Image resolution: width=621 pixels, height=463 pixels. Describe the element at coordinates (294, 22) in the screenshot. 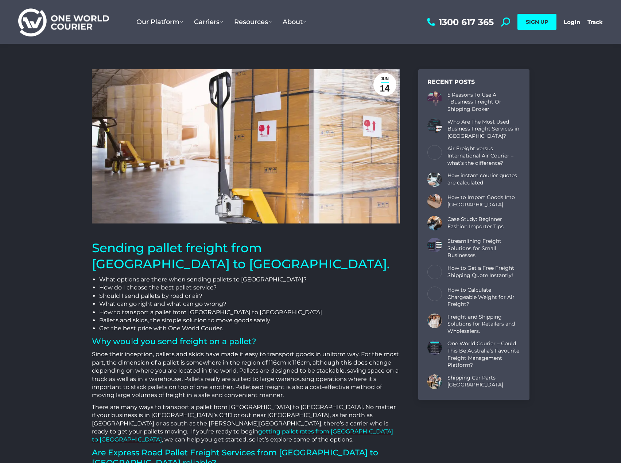

I see `span: About` at that location.